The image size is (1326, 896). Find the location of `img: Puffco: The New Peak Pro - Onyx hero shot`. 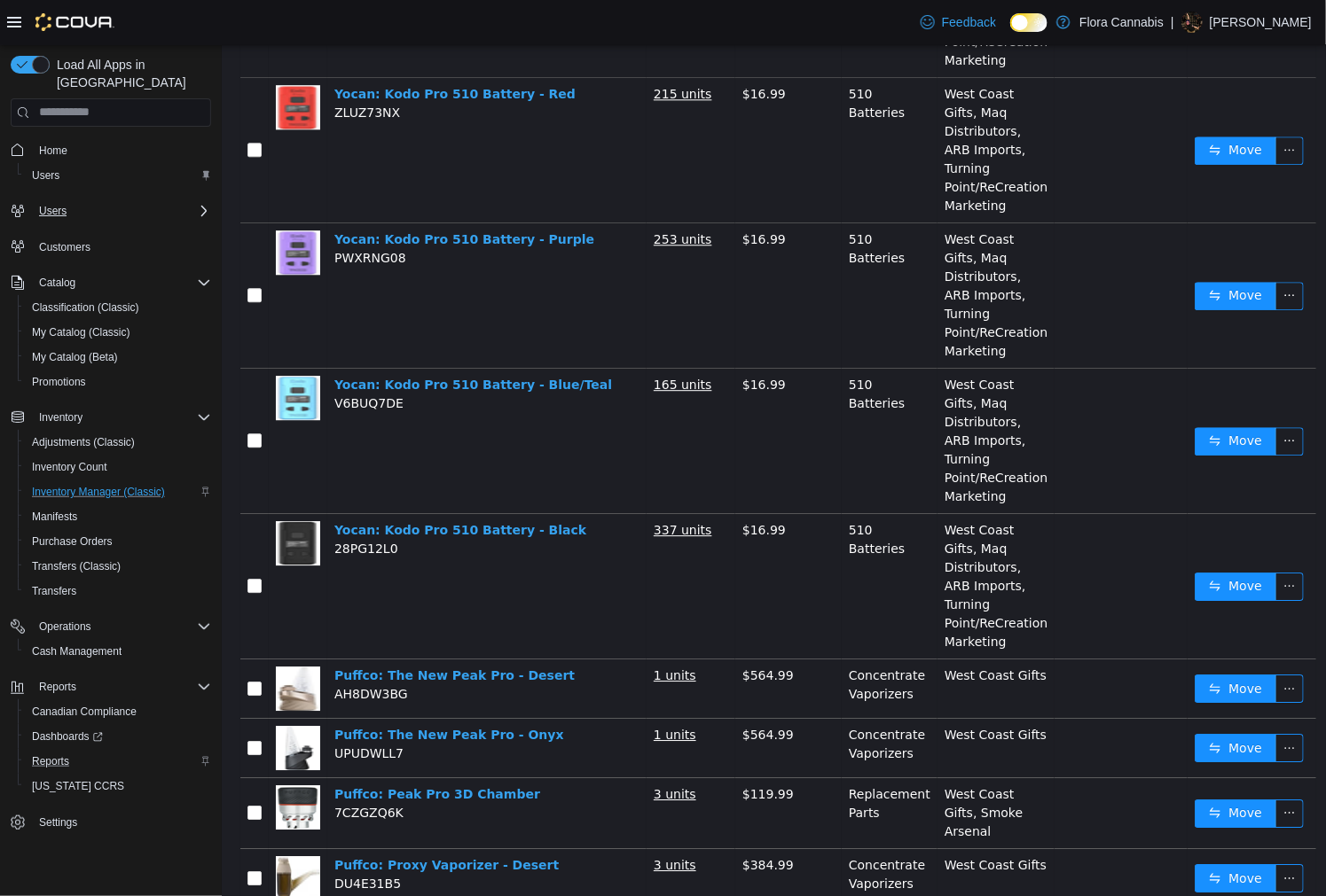

img: Puffco: The New Peak Pro - Onyx hero shot is located at coordinates (76, 703).